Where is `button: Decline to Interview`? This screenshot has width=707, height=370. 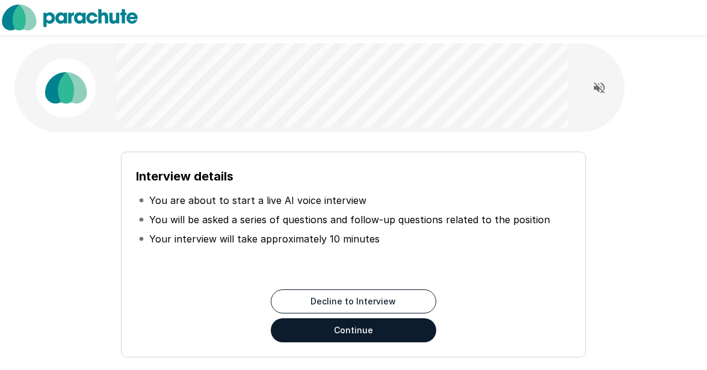
button: Decline to Interview is located at coordinates (353, 302).